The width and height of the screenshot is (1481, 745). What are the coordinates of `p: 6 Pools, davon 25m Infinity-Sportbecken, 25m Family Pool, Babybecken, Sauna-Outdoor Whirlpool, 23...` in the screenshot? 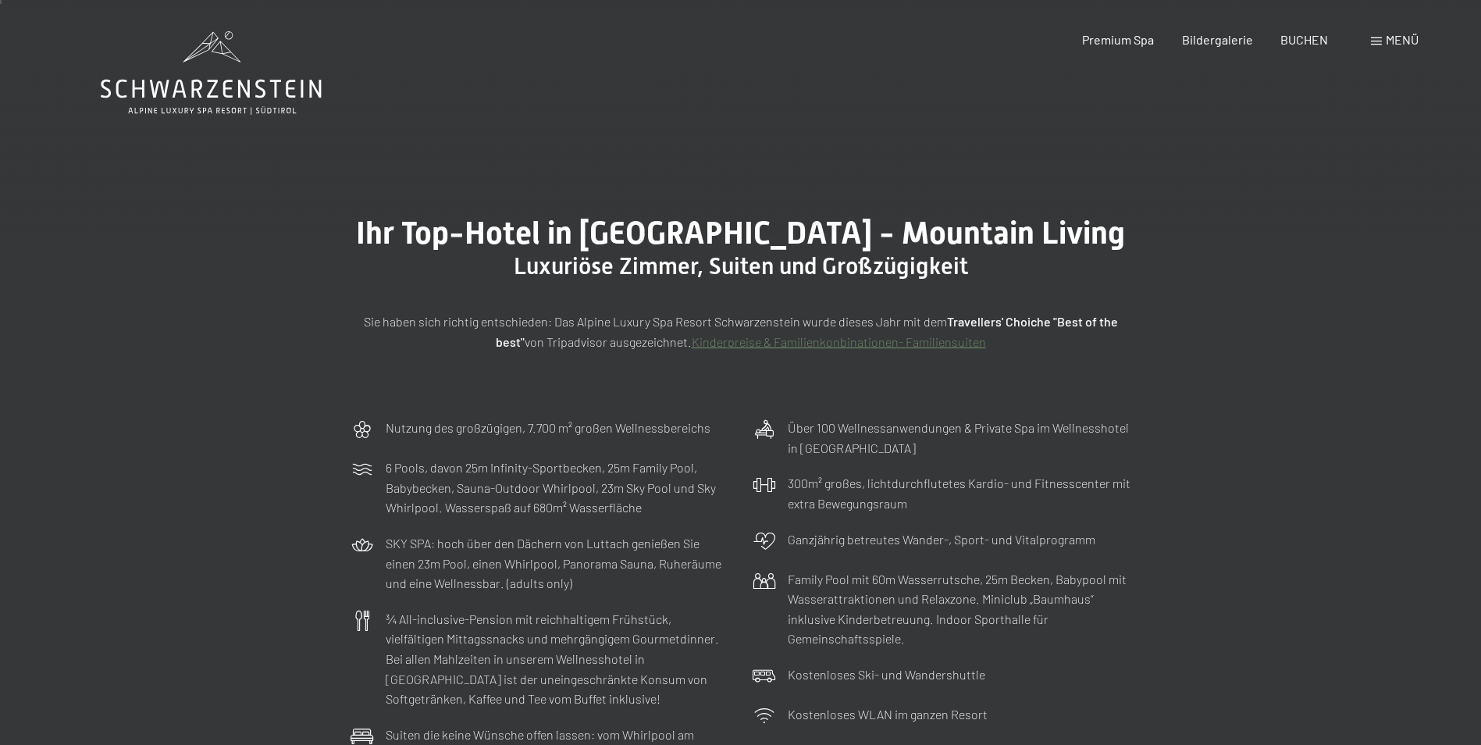 It's located at (557, 487).